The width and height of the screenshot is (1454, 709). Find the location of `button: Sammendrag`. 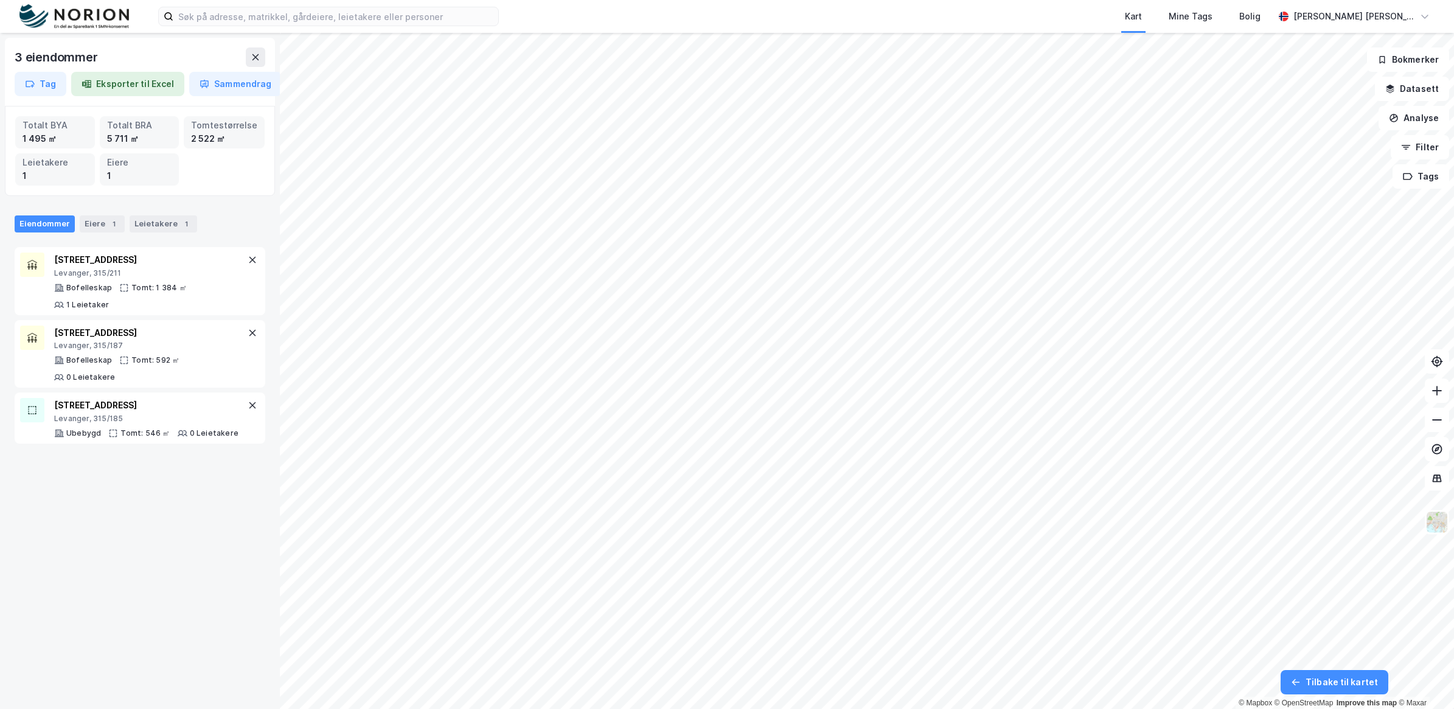

button: Sammendrag is located at coordinates (235, 84).